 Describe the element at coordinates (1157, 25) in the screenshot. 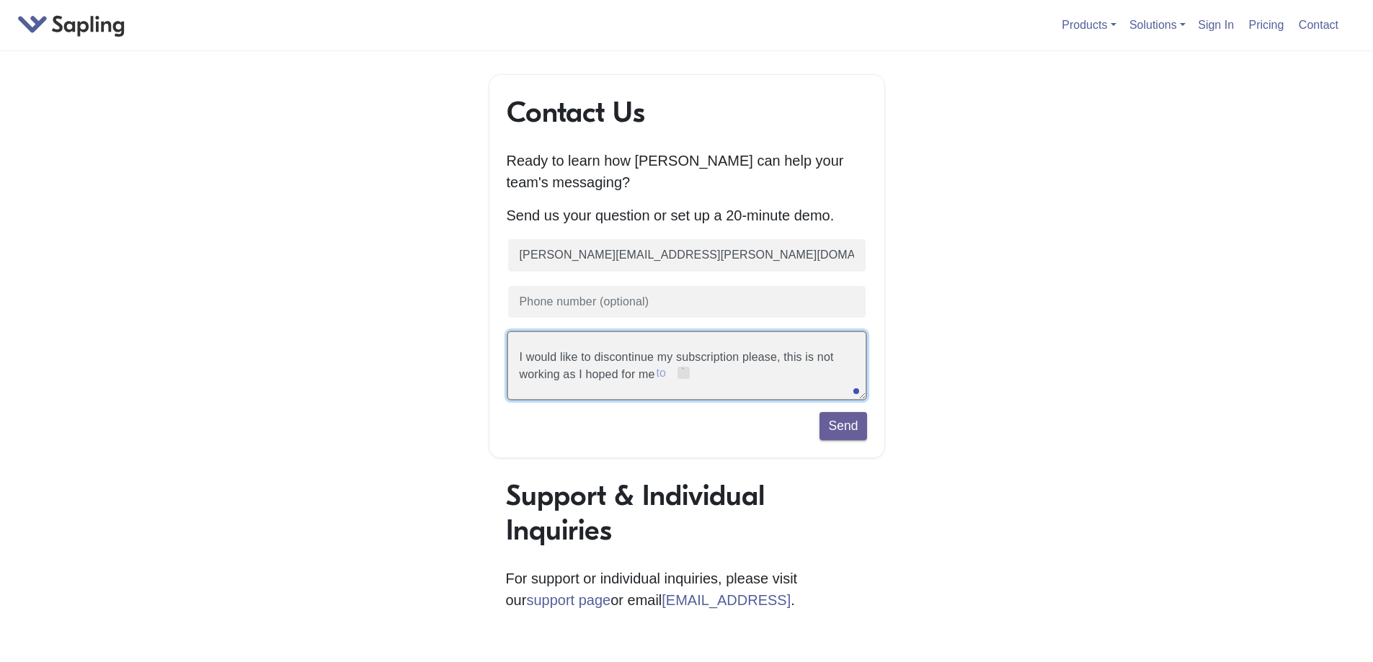

I see `a: Solutions` at that location.